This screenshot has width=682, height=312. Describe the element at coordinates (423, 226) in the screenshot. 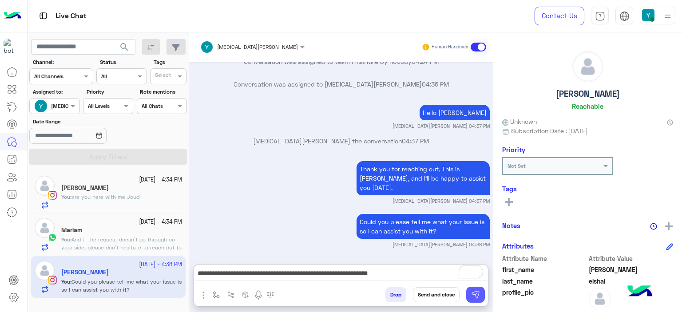

I see `p: 30/9/2025, 4:38 PM` at that location.